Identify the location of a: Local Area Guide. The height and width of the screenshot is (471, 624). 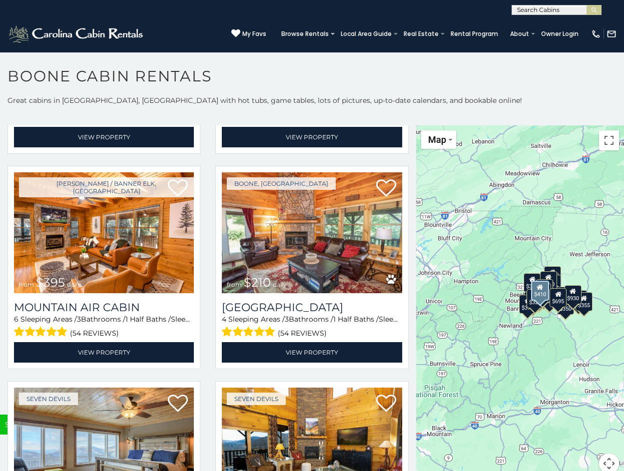
(366, 34).